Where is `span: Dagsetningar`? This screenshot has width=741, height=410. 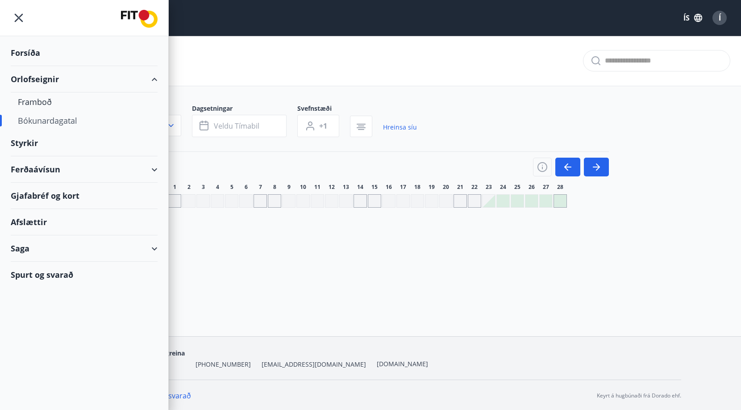 span: Dagsetningar is located at coordinates (244, 109).